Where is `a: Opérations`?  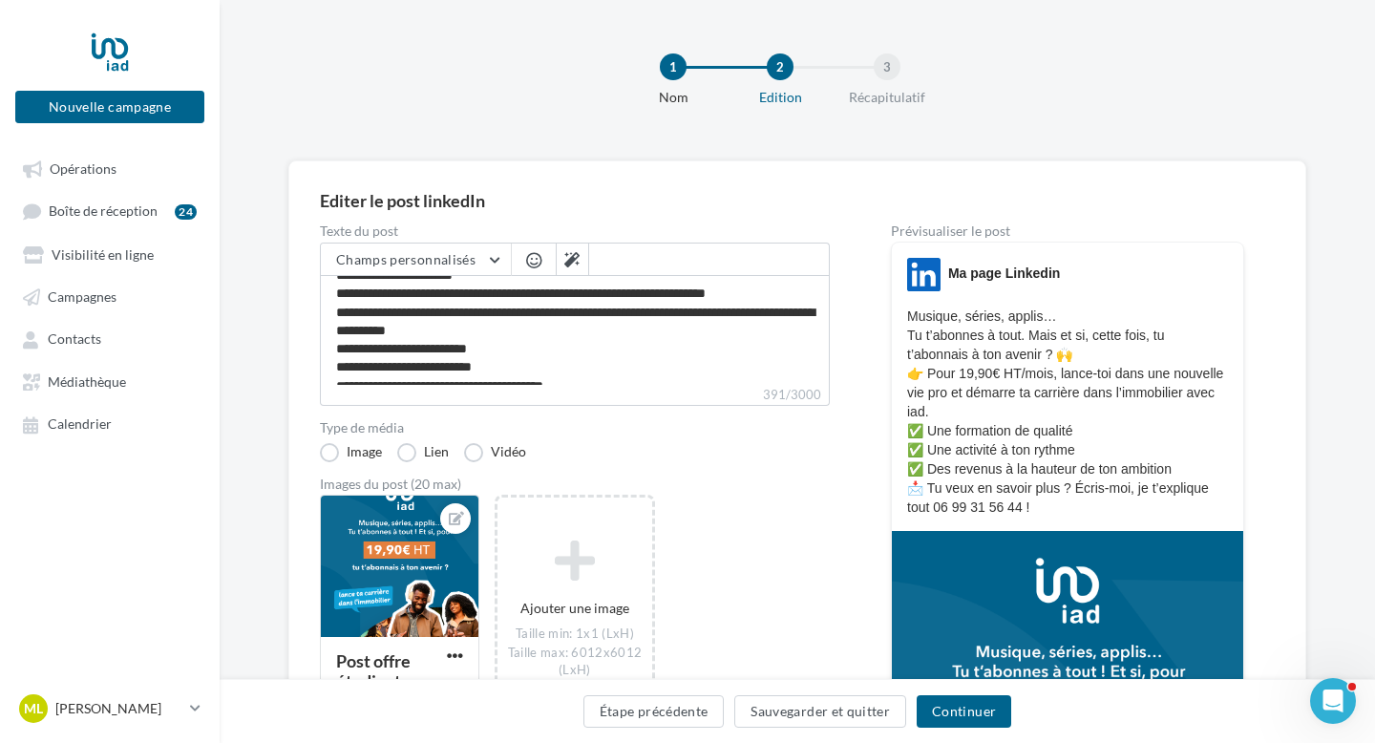
a: Opérations is located at coordinates (110, 168).